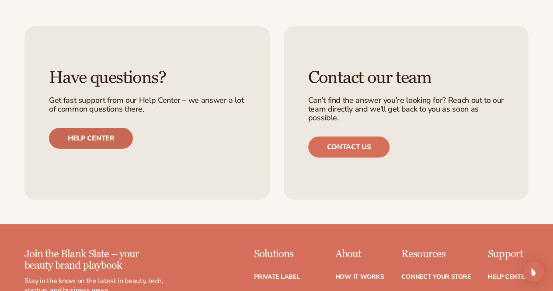 Image resolution: width=553 pixels, height=291 pixels. What do you see at coordinates (359, 277) in the screenshot?
I see `a: How It Works` at bounding box center [359, 277].